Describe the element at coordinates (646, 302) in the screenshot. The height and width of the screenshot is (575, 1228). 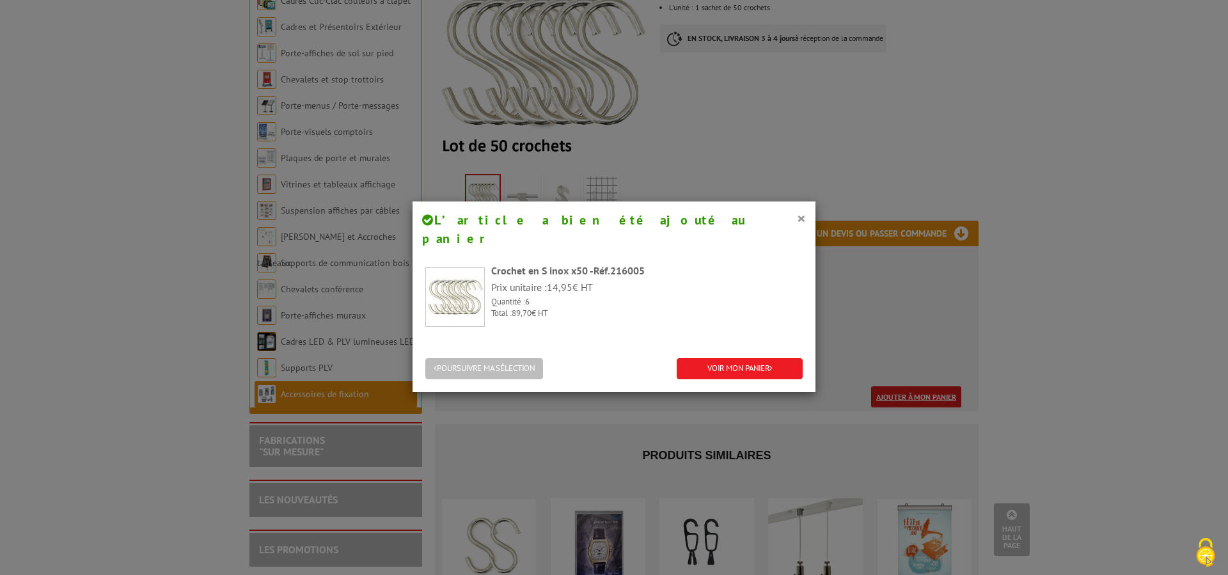
I see `p: Quantité :` at that location.